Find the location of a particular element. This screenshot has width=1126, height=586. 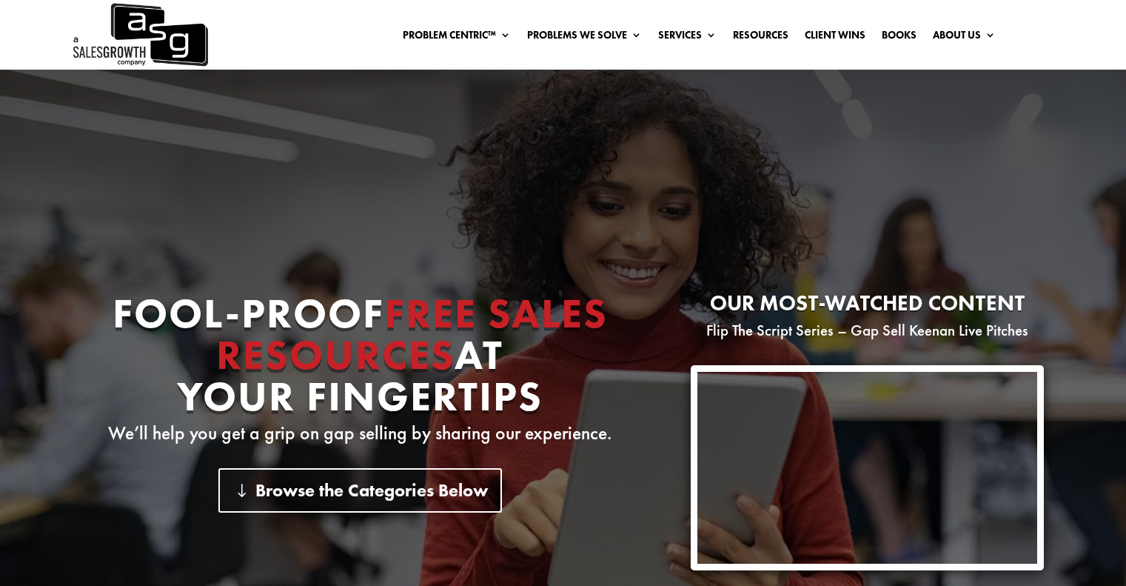

a: Services is located at coordinates (687, 38).